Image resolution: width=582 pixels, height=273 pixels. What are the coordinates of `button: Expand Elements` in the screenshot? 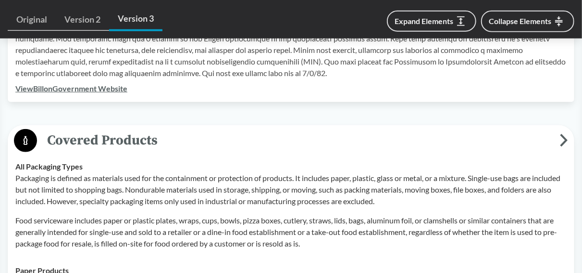 It's located at (432, 21).